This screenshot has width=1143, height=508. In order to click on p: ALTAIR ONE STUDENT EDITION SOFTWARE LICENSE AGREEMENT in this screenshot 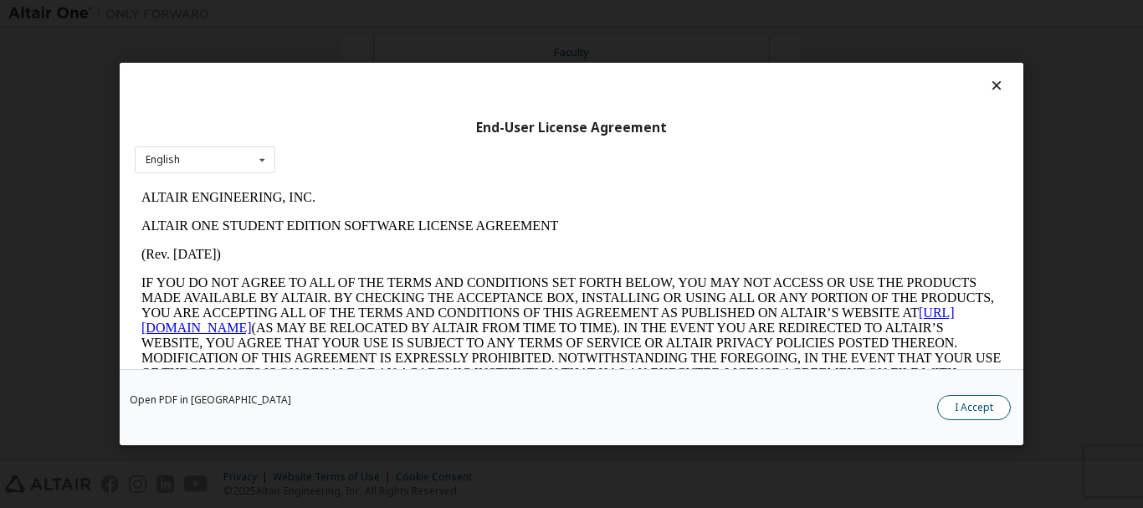, I will do `click(437, 43)`.